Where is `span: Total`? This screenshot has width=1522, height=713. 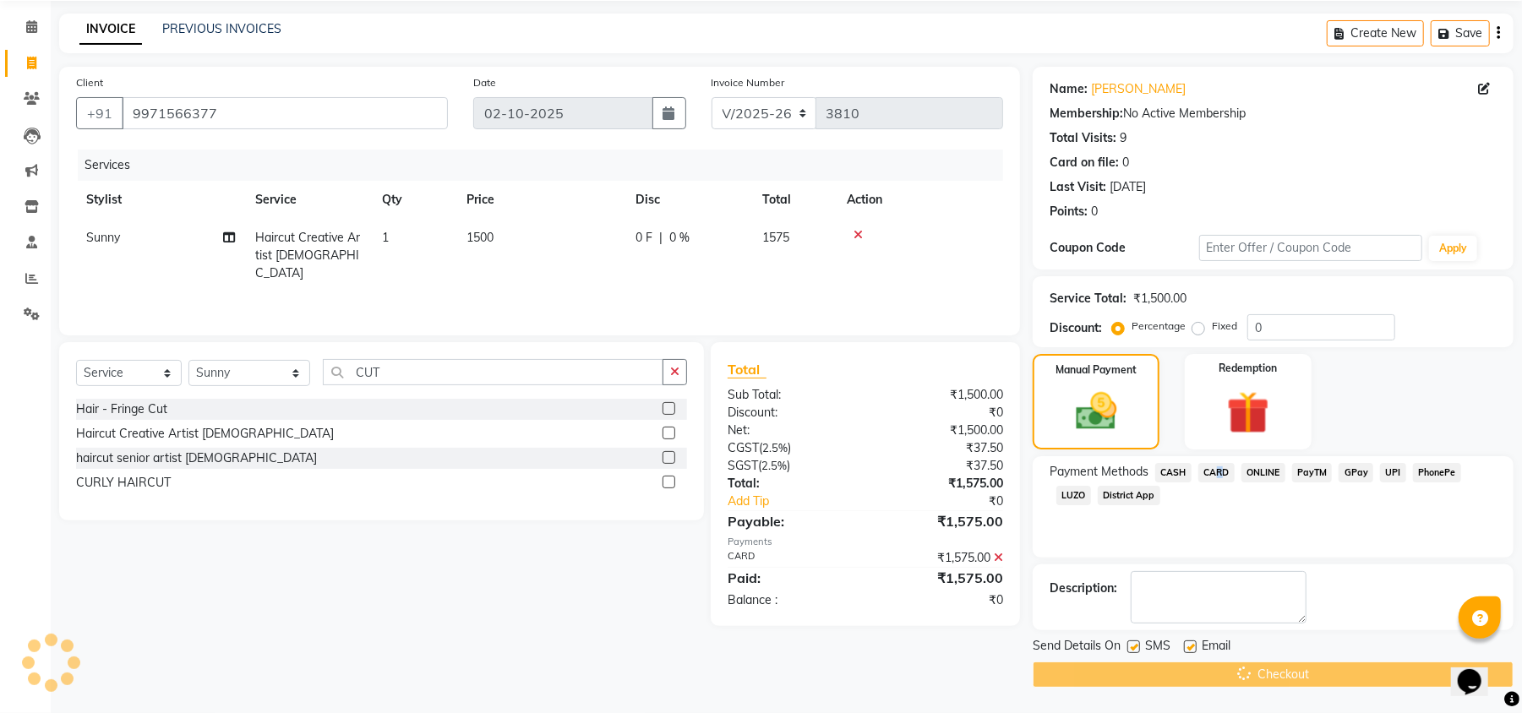 span: Total is located at coordinates (747, 369).